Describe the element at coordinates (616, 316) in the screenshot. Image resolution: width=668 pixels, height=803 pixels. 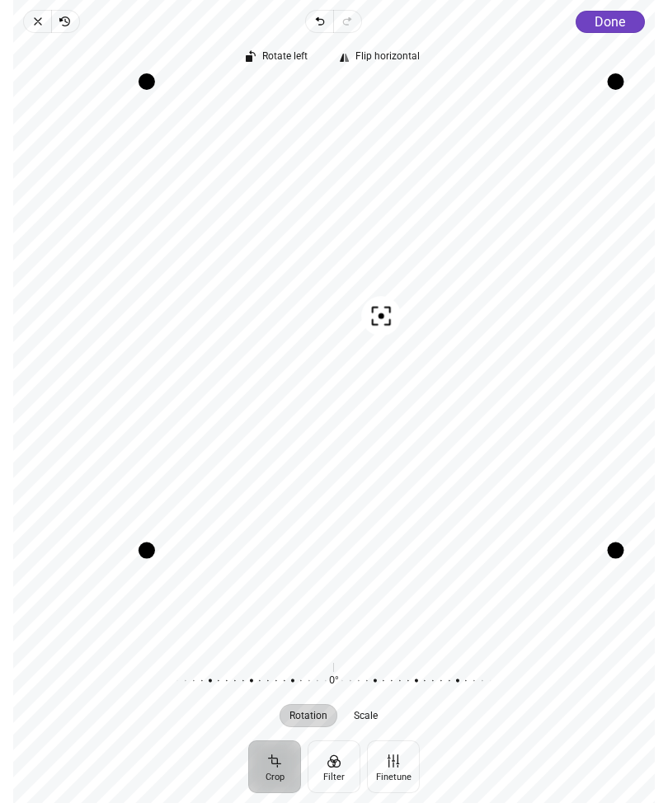
I see `div: Drag edge r` at that location.